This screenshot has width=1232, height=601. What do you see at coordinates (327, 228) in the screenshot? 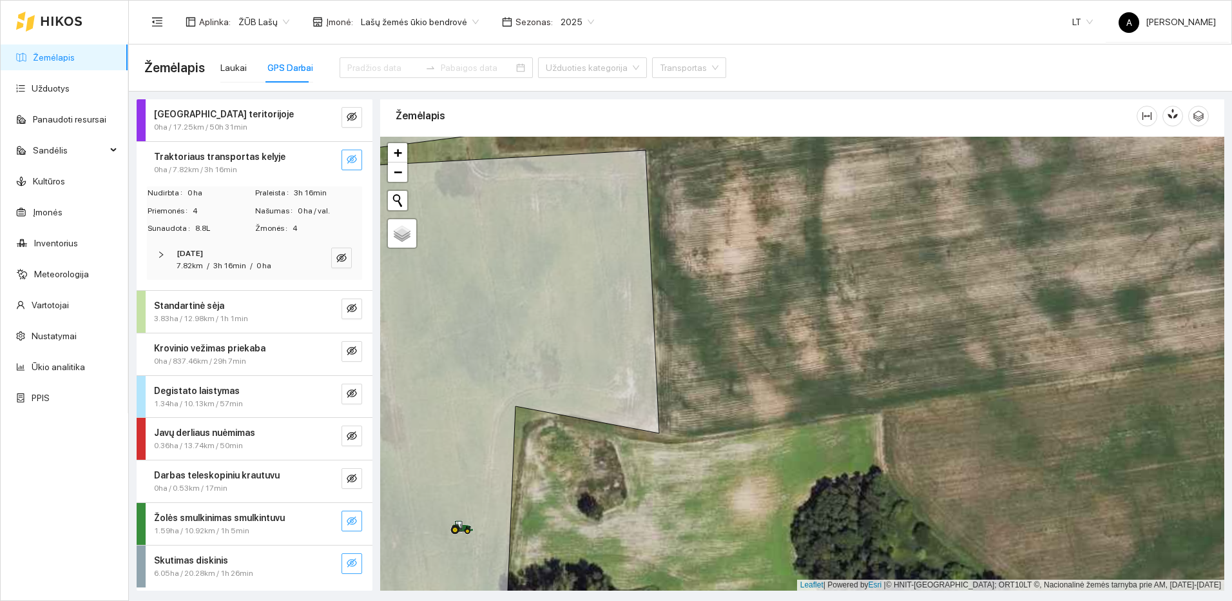
I see `span: 4` at bounding box center [327, 228].